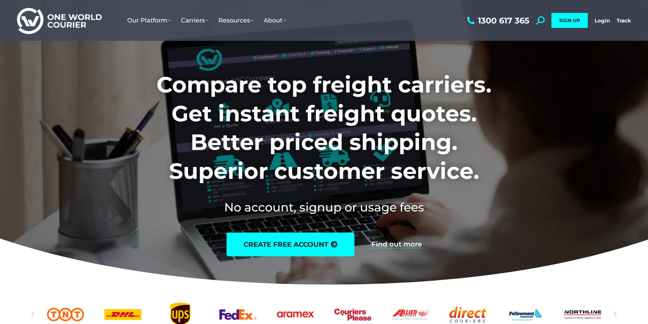  I want to click on span: SIGN UP, so click(569, 20).